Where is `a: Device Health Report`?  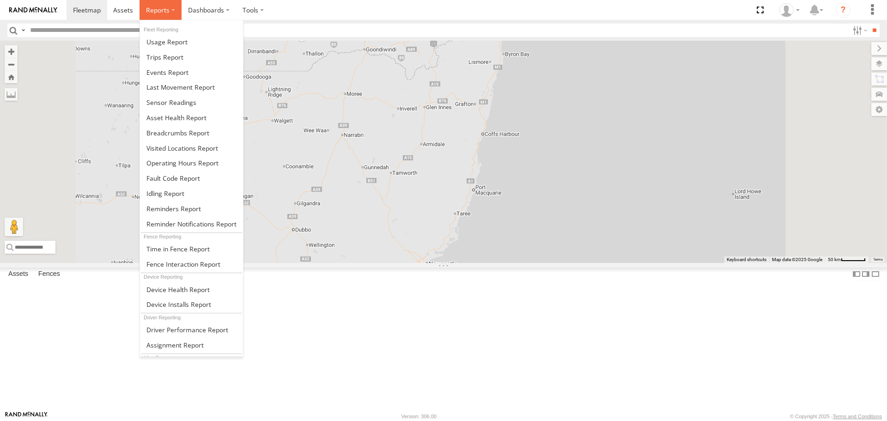
a: Device Health Report is located at coordinates (191, 289).